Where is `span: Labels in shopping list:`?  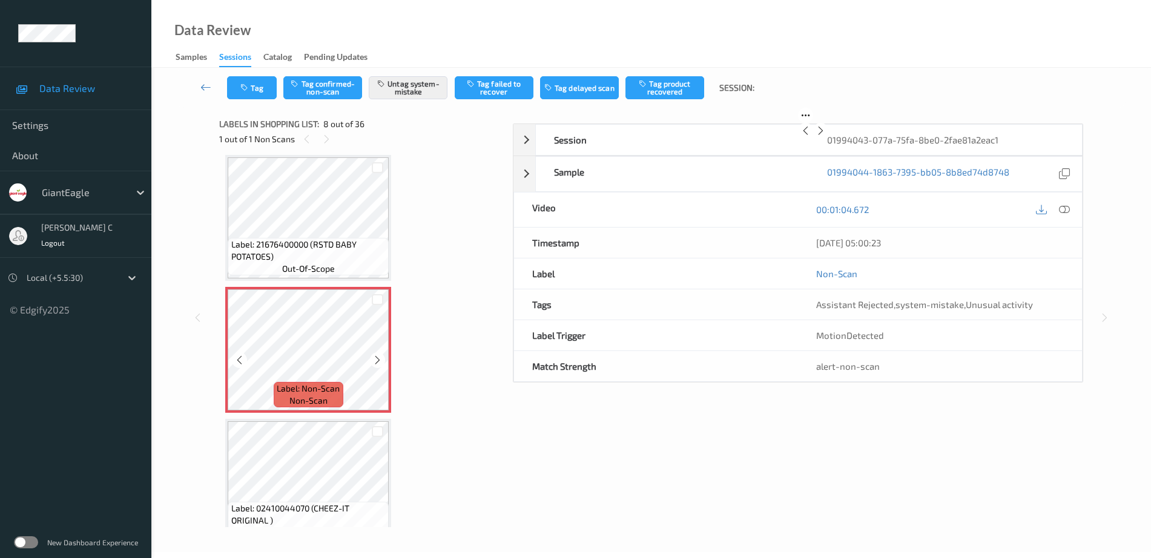
span: Labels in shopping list: is located at coordinates (269, 124).